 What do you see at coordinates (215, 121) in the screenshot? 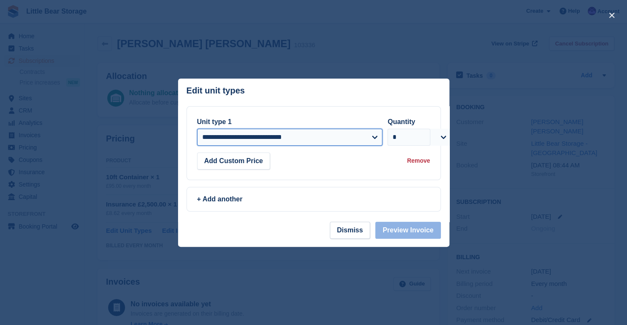
I see `label: Unit type 1` at bounding box center [215, 121].